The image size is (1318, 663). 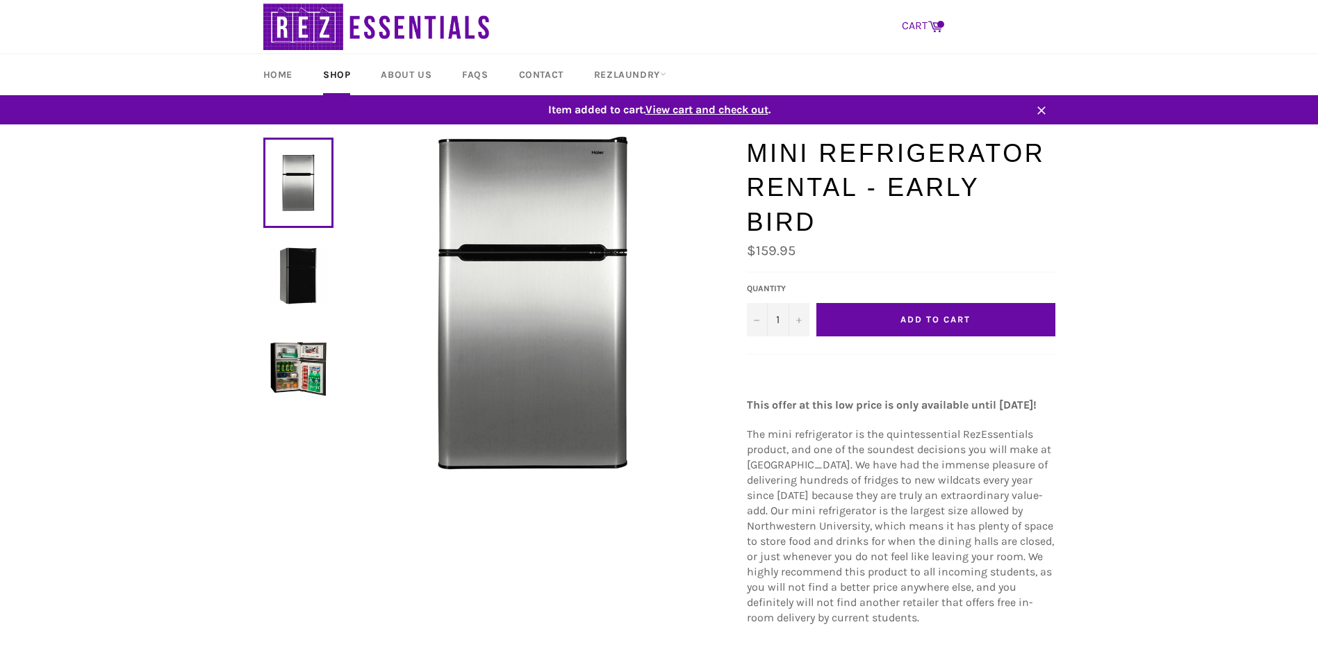 I want to click on a: RezLaundry, so click(x=630, y=74).